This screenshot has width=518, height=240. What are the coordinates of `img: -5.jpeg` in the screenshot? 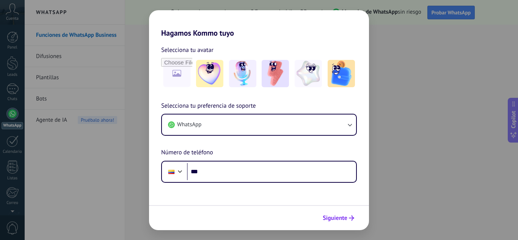 It's located at (341, 74).